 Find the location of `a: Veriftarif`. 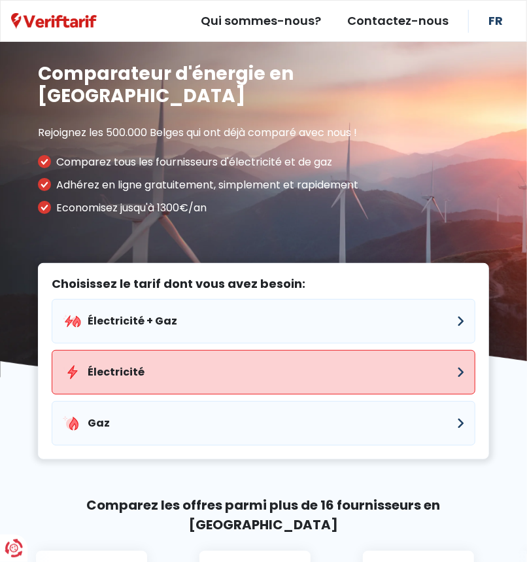

a: Veriftarif is located at coordinates (54, 21).